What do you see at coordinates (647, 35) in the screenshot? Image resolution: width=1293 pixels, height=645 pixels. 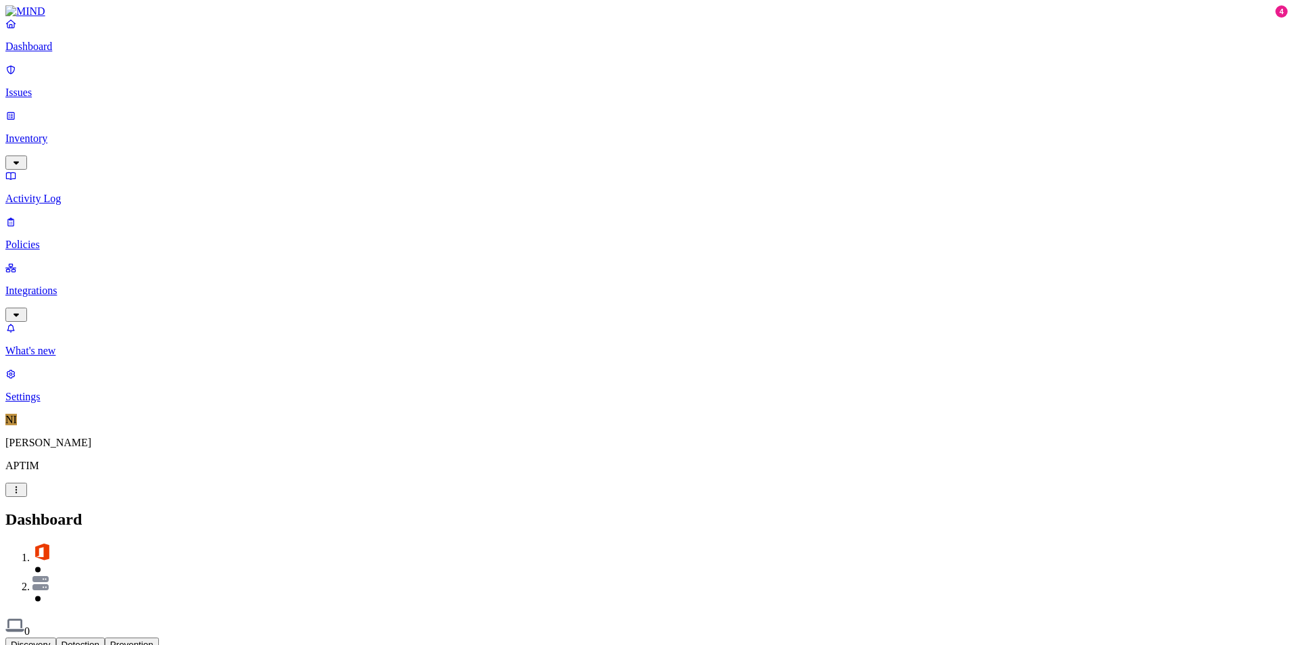 I see `a: Dashboard` at bounding box center [647, 35].